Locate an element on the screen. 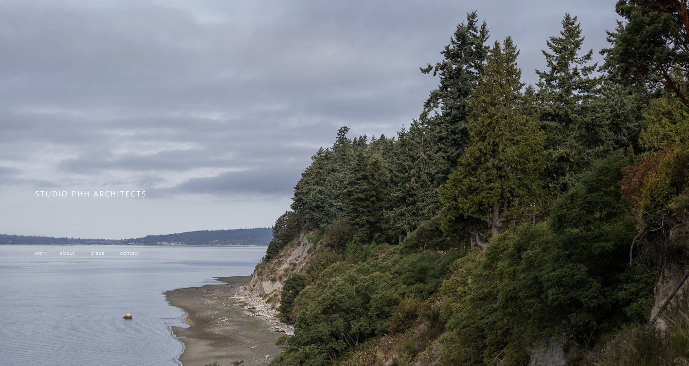  span: STUDIO PHH ARCHITECTS is located at coordinates (91, 194).